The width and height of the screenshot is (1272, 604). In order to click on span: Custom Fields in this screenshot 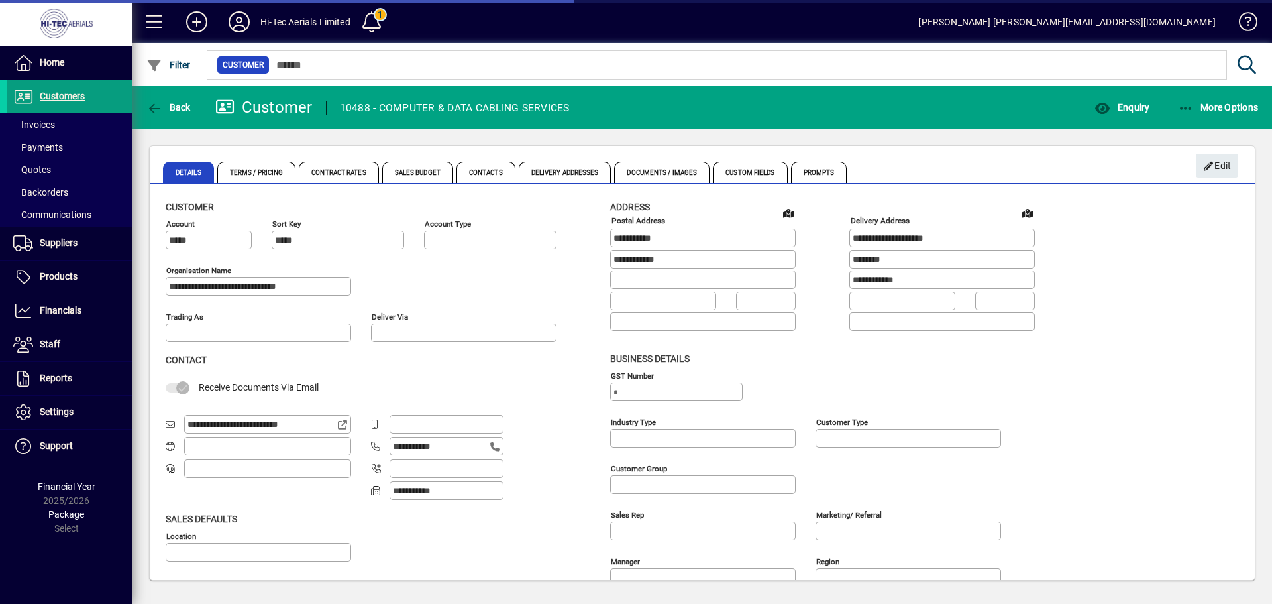, I will do `click(750, 172)`.